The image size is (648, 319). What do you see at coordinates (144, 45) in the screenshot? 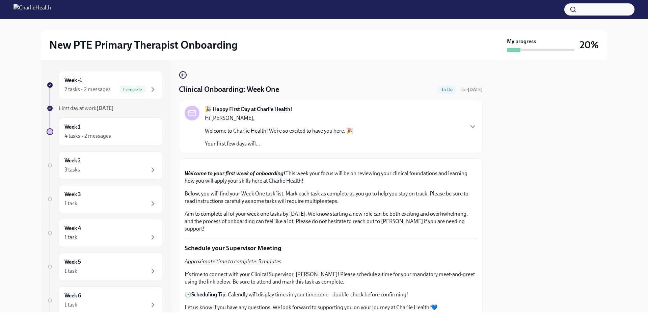
I see `h2: New PTE Primary Therapist Onboarding` at bounding box center [144, 45].